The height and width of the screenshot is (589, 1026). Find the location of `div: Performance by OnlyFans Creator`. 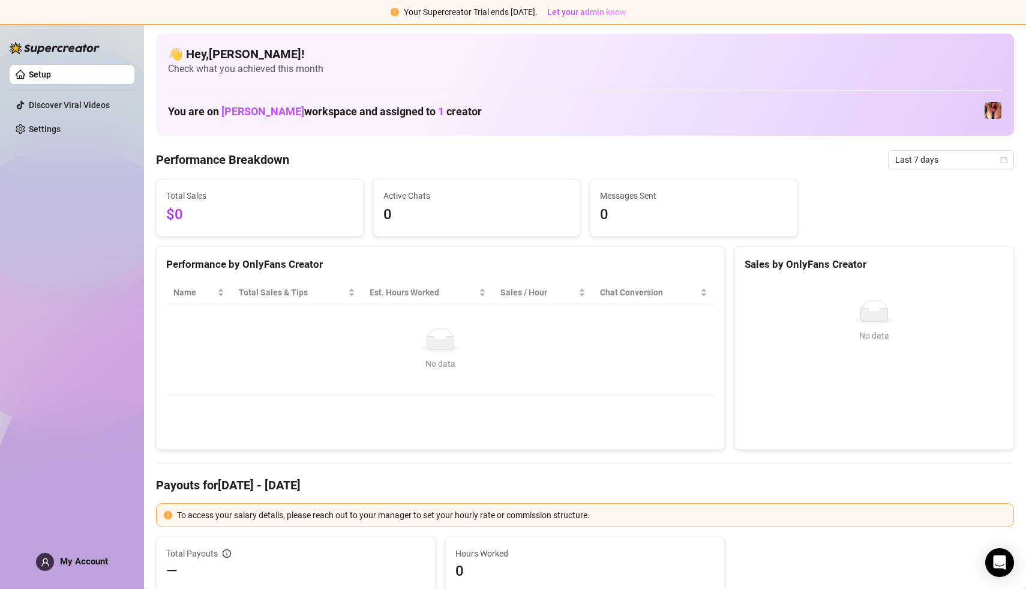

div: Performance by OnlyFans Creator is located at coordinates (440, 264).